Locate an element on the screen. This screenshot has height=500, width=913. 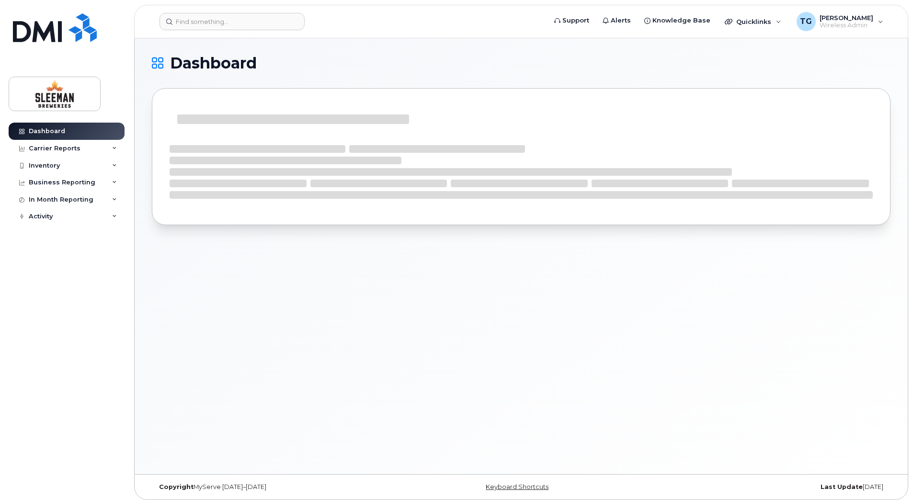
strong: Copyright is located at coordinates (176, 487).